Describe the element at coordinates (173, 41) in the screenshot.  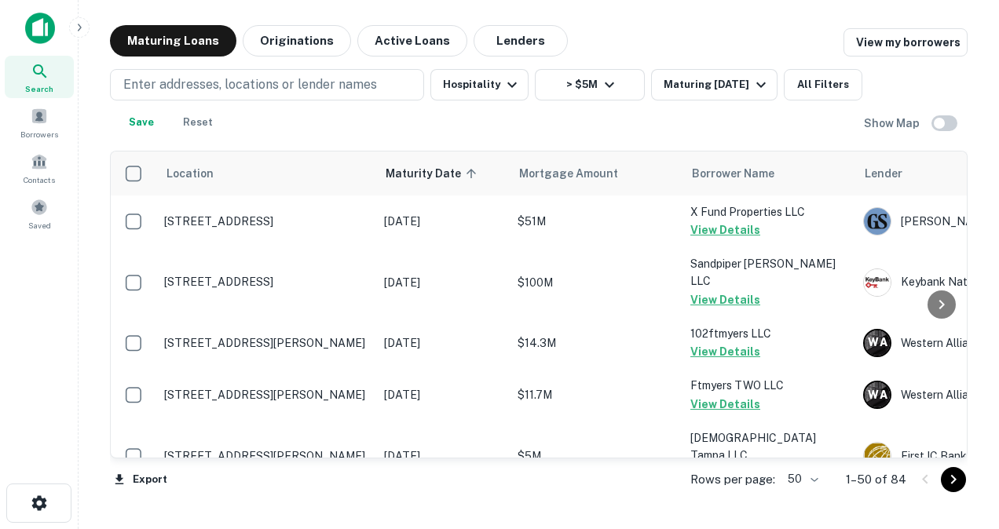
I see `button: Maturing Loans` at that location.